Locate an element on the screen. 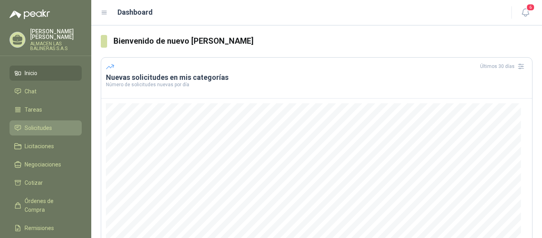 This screenshot has width=542, height=238. span: Negociaciones is located at coordinates (43, 164).